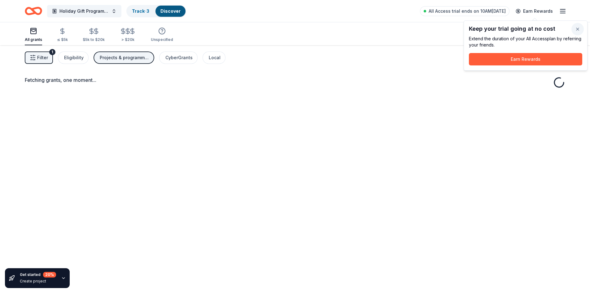 The image size is (590, 293). Describe the element at coordinates (62, 40) in the screenshot. I see `div: ≤ $5k` at that location.